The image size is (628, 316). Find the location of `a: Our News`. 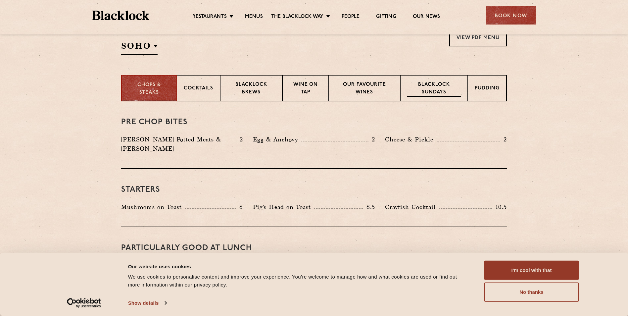

a: Our News is located at coordinates (426, 17).